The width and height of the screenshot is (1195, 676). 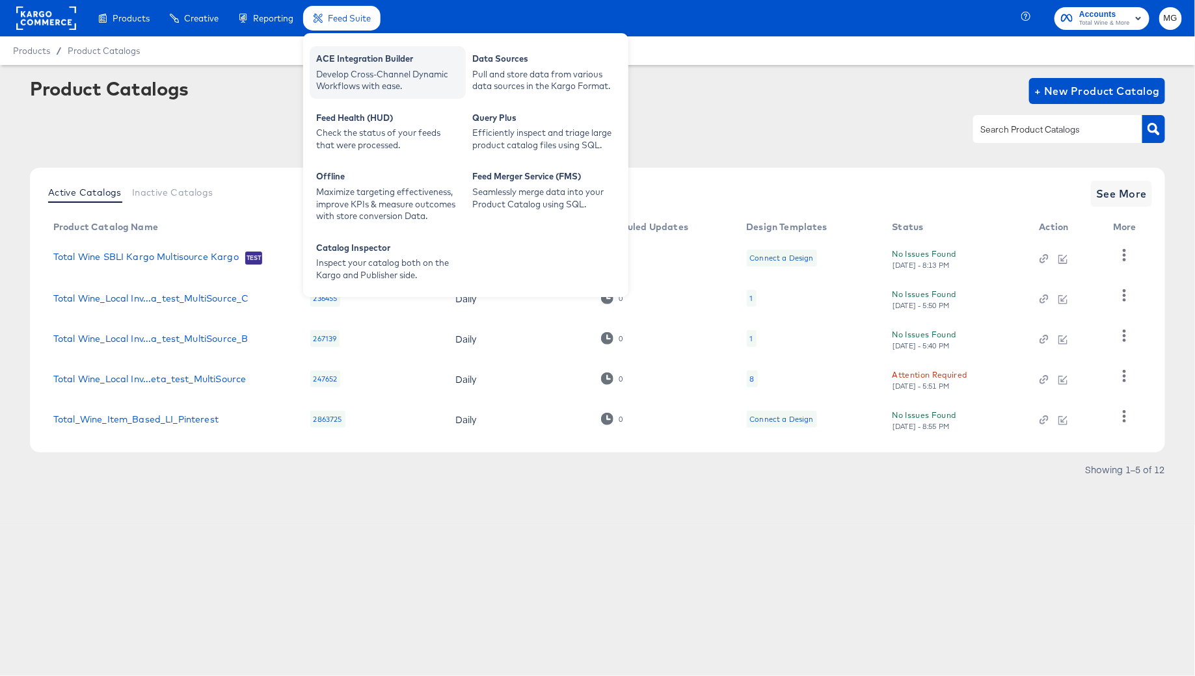 What do you see at coordinates (349, 18) in the screenshot?
I see `span: Feed Suite` at bounding box center [349, 18].